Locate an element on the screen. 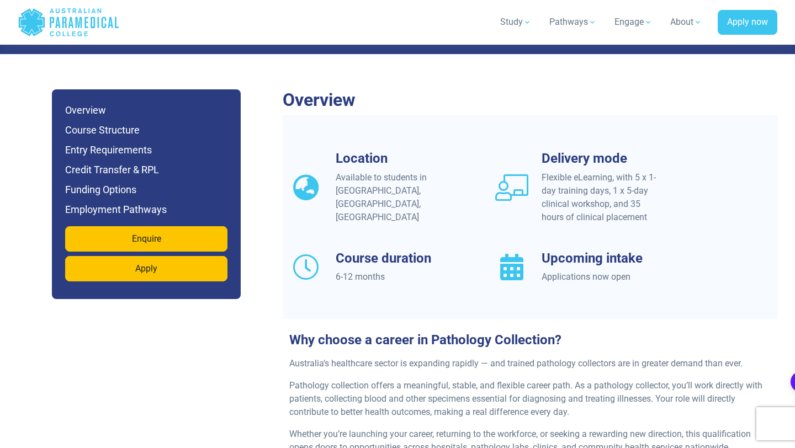  div: Applications now open is located at coordinates (601, 277).